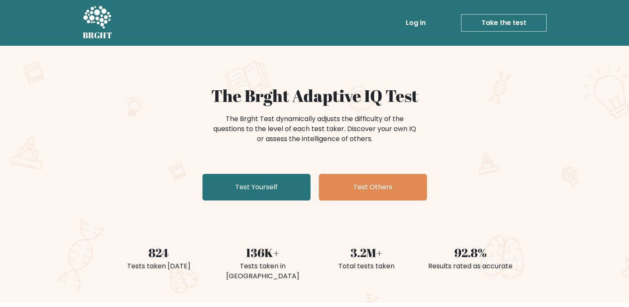  Describe the element at coordinates (159, 253) in the screenshot. I see `div: 824` at that location.